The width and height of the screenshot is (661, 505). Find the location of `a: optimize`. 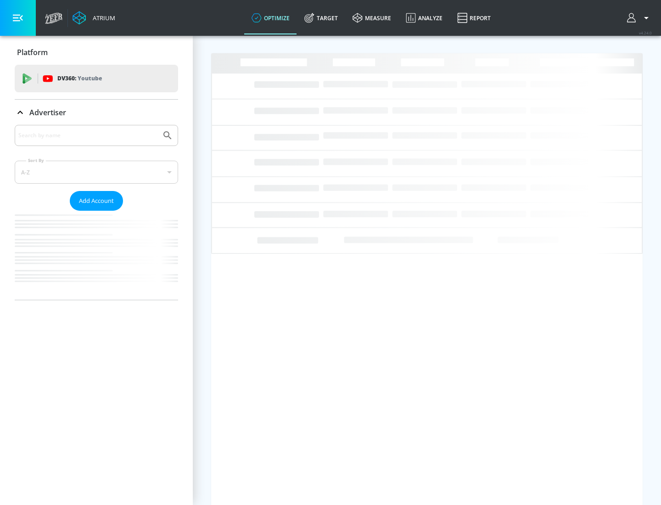

a: optimize is located at coordinates (270, 18).